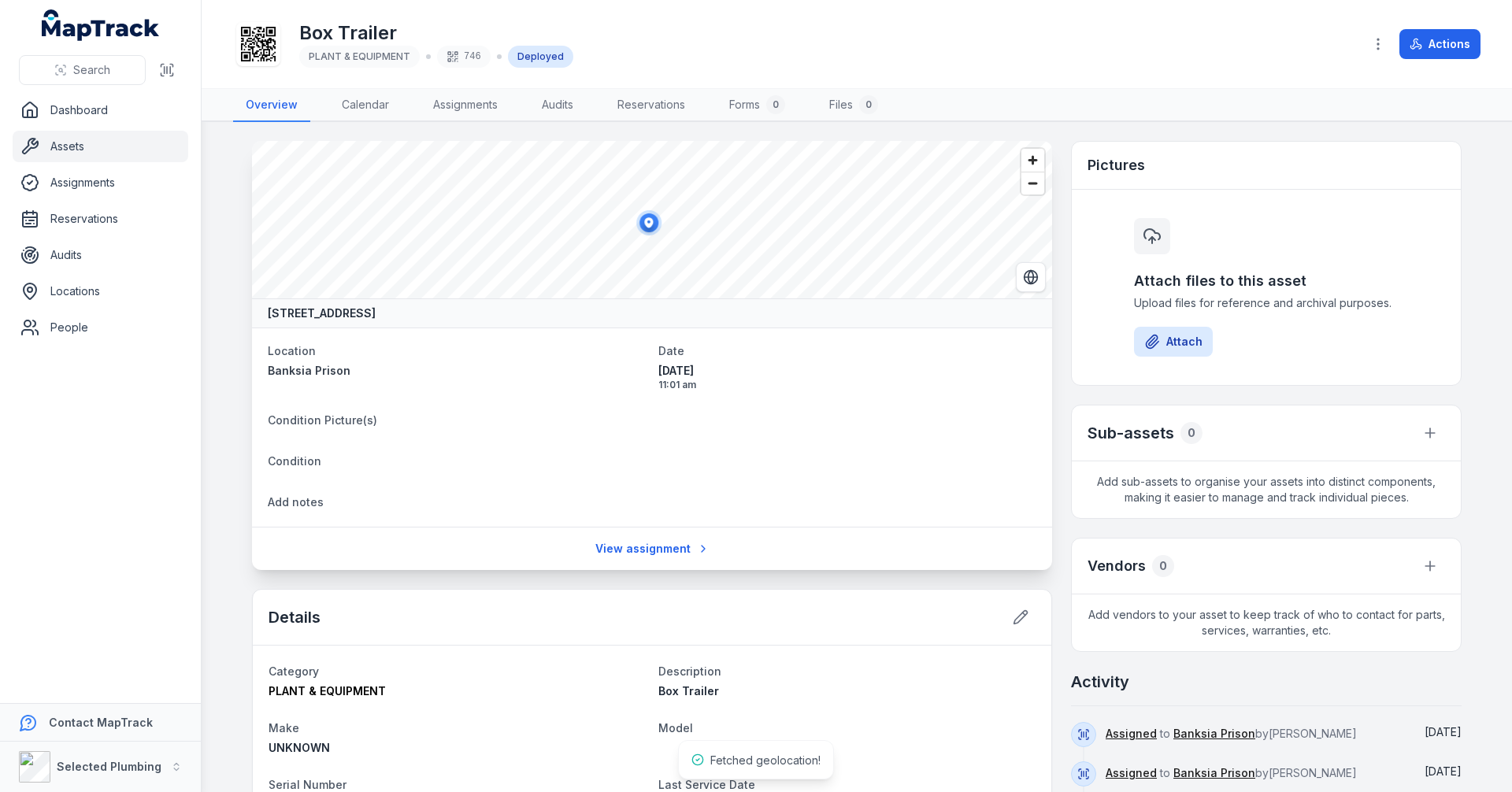  I want to click on span: Add notes, so click(295, 501).